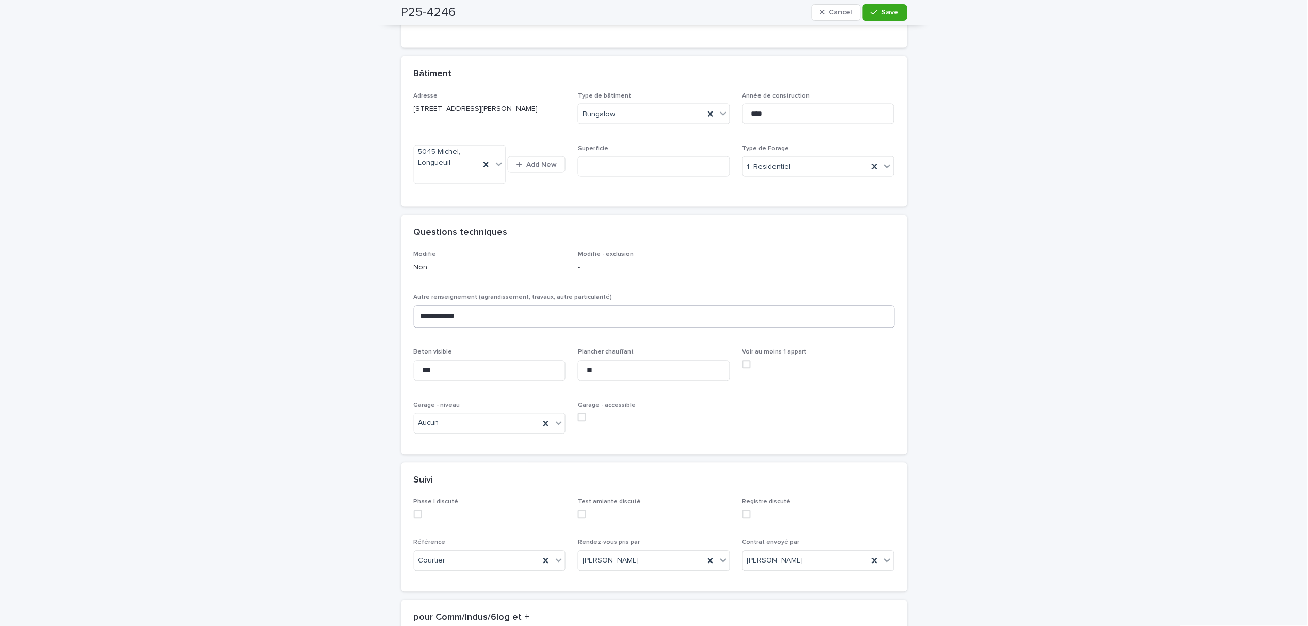 The width and height of the screenshot is (1308, 626). What do you see at coordinates (890, 12) in the screenshot?
I see `span: Save` at bounding box center [890, 12].